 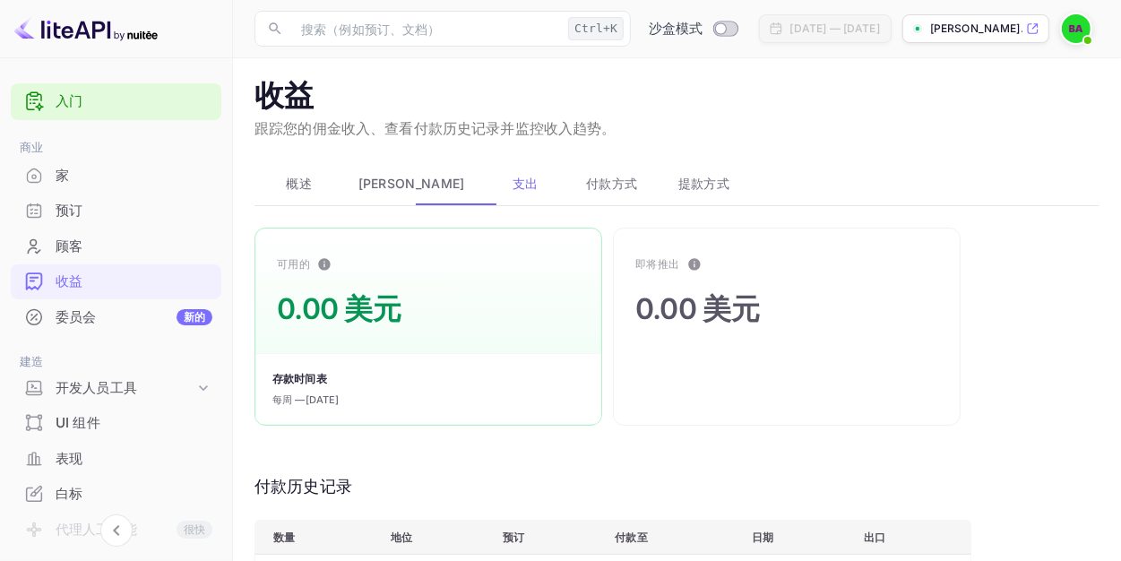 What do you see at coordinates (677, 184) in the screenshot?
I see `div: 可滚动自动标签示例` at bounding box center [677, 184].